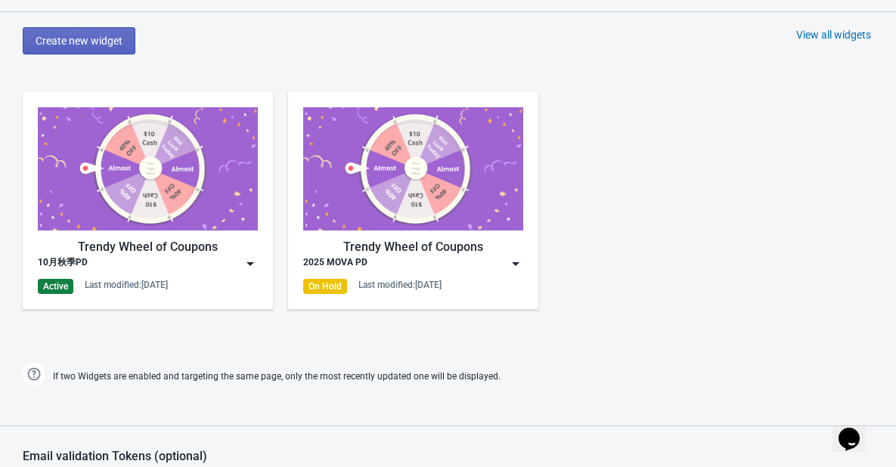 The width and height of the screenshot is (896, 467). I want to click on div: 2025 MOVA PD, so click(335, 264).